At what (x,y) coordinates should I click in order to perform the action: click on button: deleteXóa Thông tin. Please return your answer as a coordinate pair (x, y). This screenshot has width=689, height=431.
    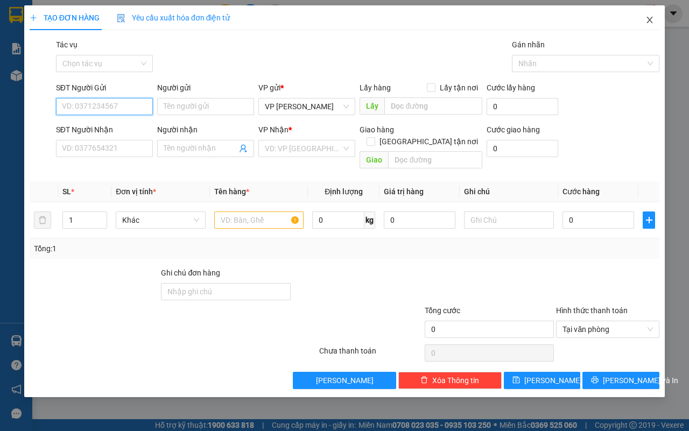
    Looking at the image, I should click on (450, 381).